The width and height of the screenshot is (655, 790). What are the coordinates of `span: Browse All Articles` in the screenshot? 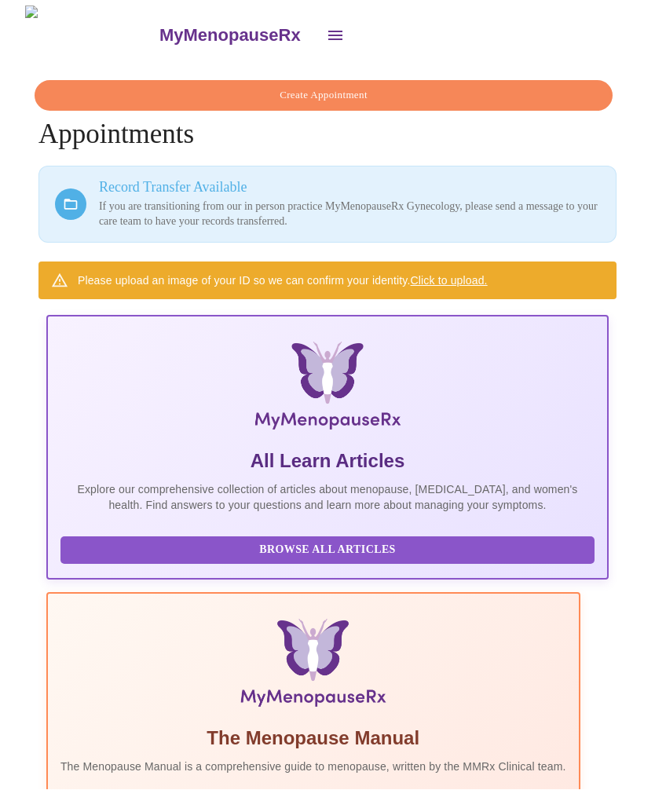 It's located at (327, 550).